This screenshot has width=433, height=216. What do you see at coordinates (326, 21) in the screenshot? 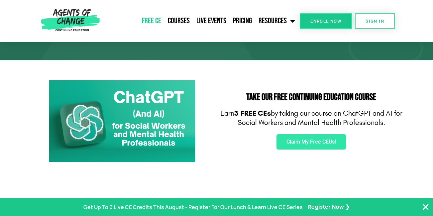
I see `a: Enroll Now` at bounding box center [326, 21].